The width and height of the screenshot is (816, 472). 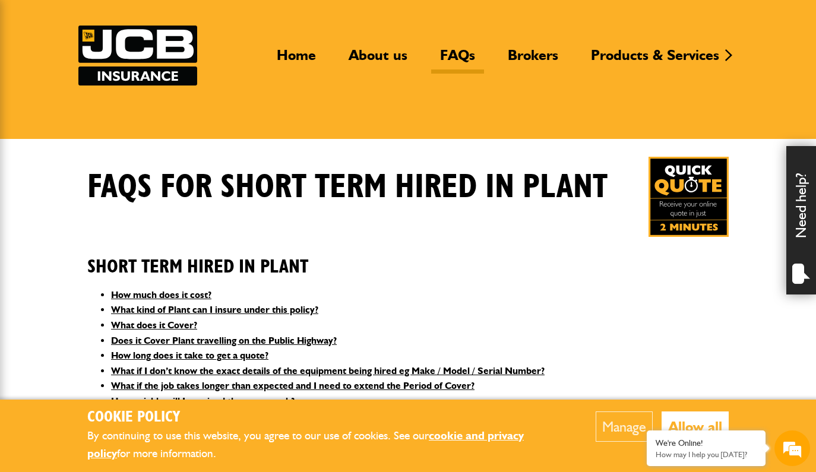 I want to click on a: What kind of Plant can I insure under this policy?, so click(x=214, y=309).